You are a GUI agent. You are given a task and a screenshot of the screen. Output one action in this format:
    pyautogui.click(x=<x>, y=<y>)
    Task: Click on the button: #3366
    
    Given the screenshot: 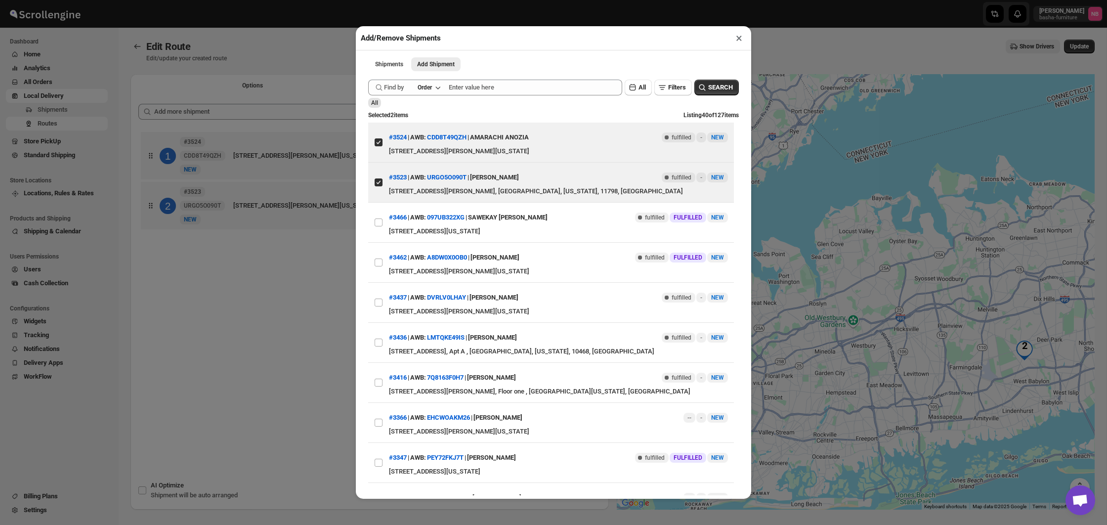 What is the action you would take?
    pyautogui.click(x=398, y=417)
    